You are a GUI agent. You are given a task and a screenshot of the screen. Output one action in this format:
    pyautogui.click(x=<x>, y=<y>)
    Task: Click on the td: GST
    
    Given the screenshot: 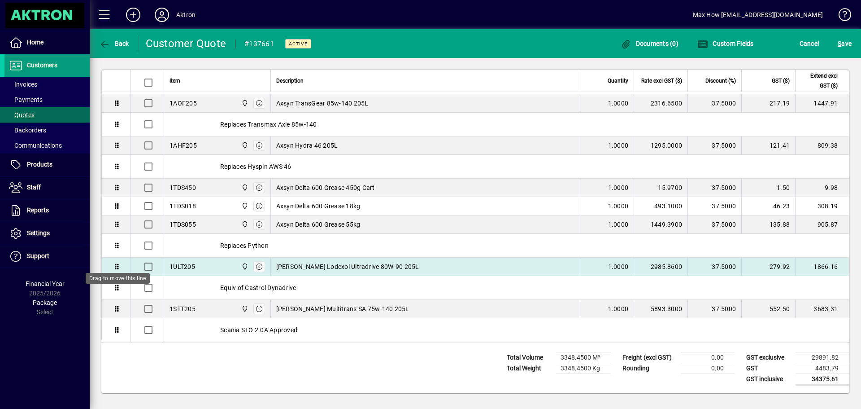 What is the action you would take?
    pyautogui.click(x=769, y=368)
    